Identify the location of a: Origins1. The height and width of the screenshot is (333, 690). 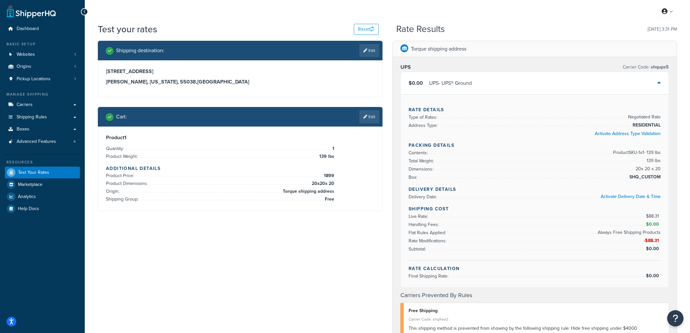
(42, 66).